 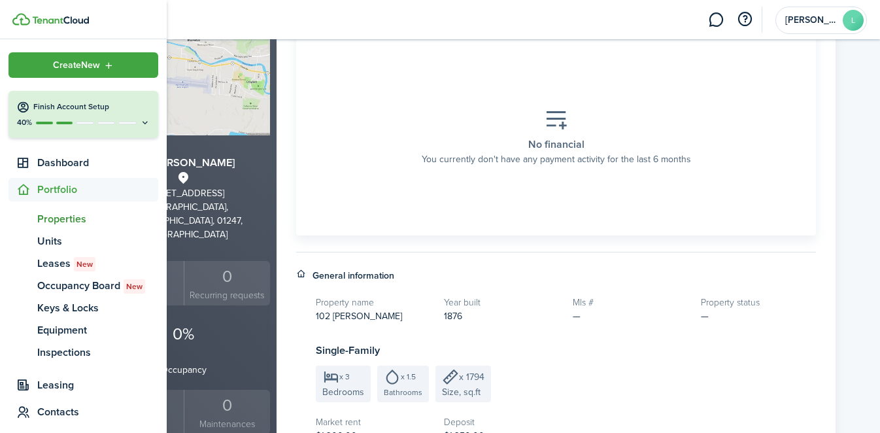 What do you see at coordinates (97, 385) in the screenshot?
I see `span: Leasing` at bounding box center [97, 385].